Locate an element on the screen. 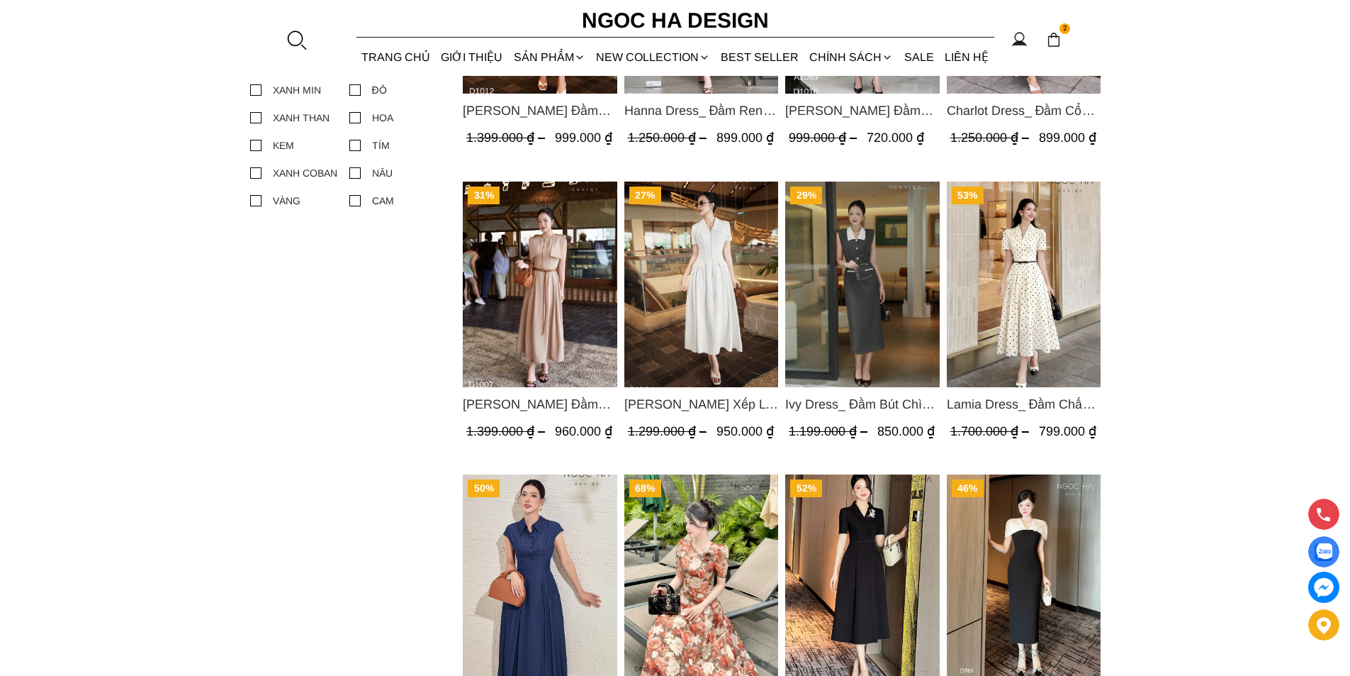 This screenshot has height=676, width=1350. span: 2 is located at coordinates (1065, 29).